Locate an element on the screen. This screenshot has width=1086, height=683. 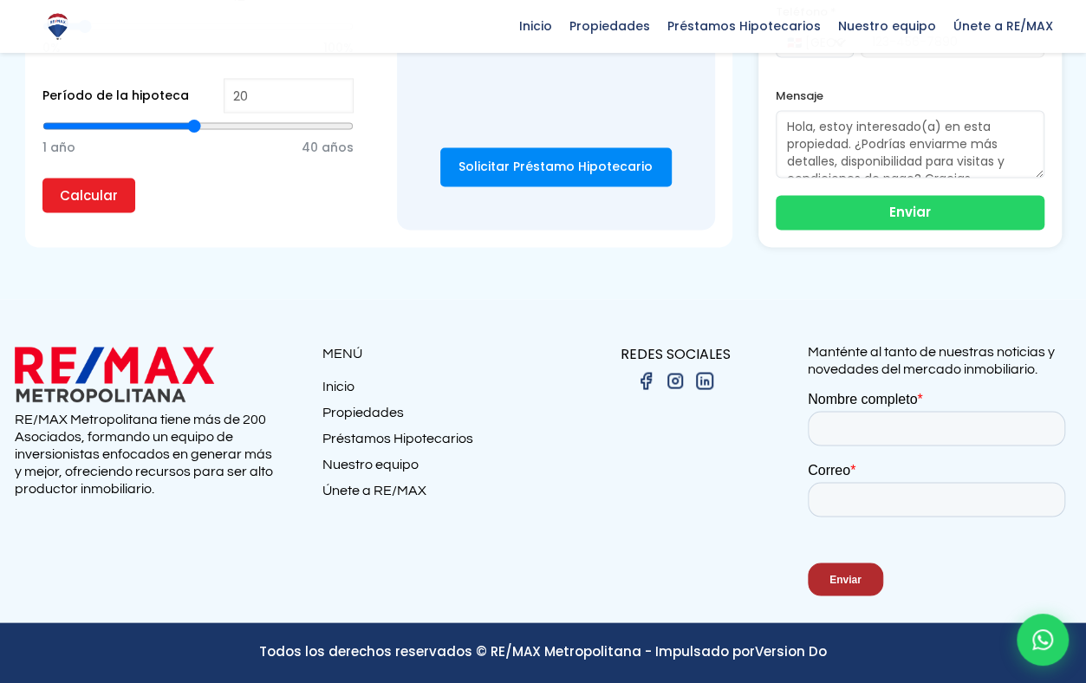
img: remax metropolitana logo is located at coordinates (114, 374).